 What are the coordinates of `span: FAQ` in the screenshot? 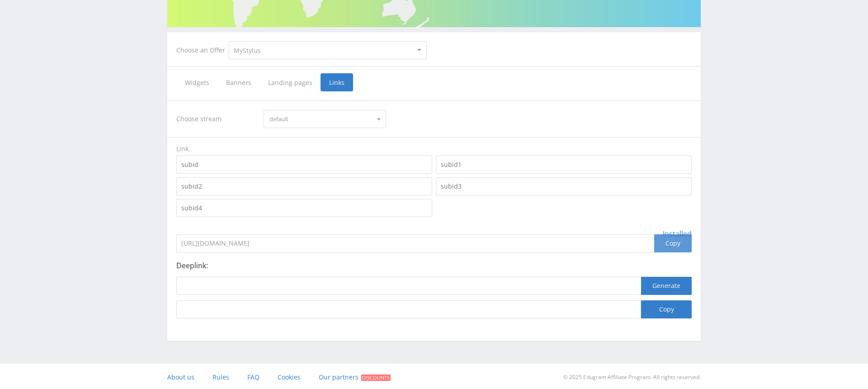 It's located at (253, 376).